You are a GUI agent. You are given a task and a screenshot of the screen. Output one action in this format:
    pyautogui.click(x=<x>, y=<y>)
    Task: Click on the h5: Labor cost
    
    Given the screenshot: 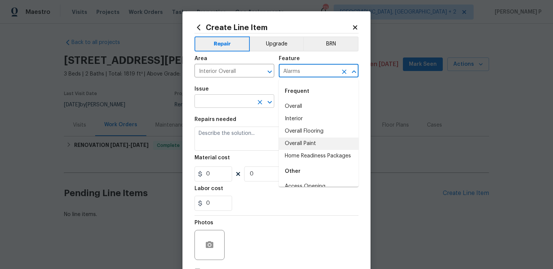 What is the action you would take?
    pyautogui.click(x=209, y=189)
    